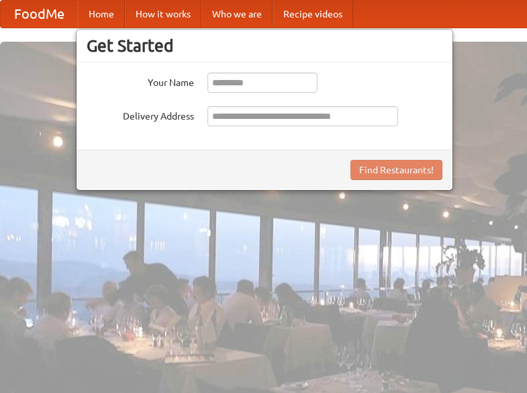  Describe the element at coordinates (264, 46) in the screenshot. I see `h3: Get Started` at that location.